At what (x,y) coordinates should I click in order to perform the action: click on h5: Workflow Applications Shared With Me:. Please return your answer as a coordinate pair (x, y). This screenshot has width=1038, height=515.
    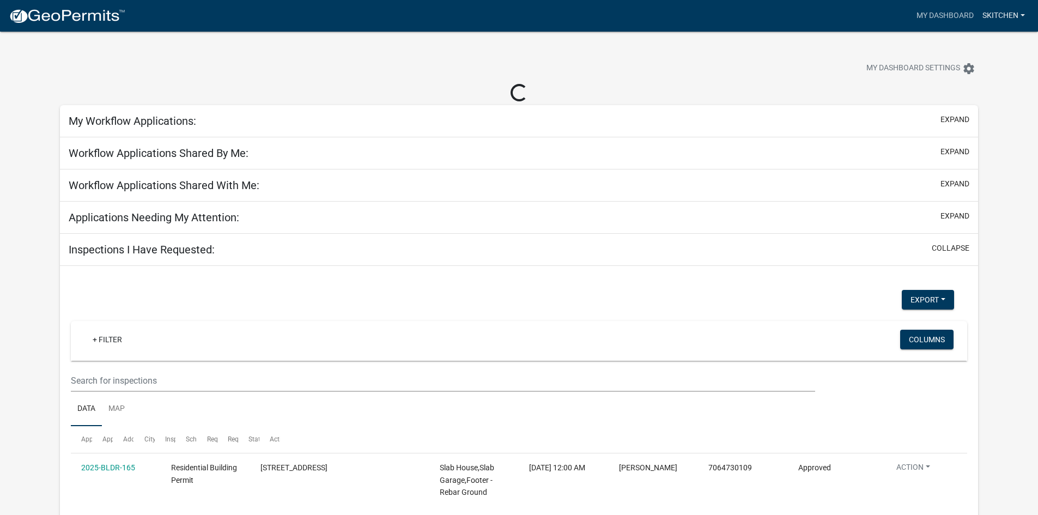
    Looking at the image, I should click on (164, 185).